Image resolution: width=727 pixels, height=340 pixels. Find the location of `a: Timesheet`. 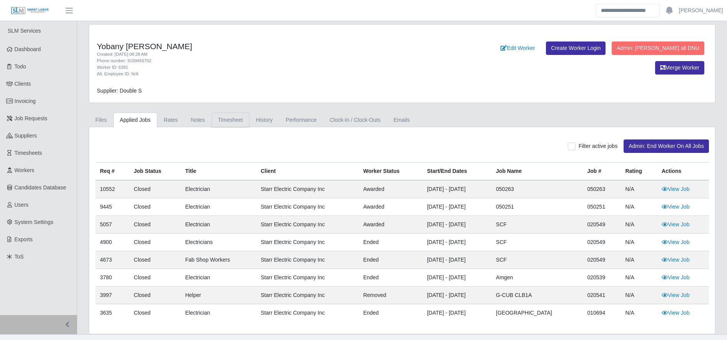

a: Timesheet is located at coordinates (230, 120).